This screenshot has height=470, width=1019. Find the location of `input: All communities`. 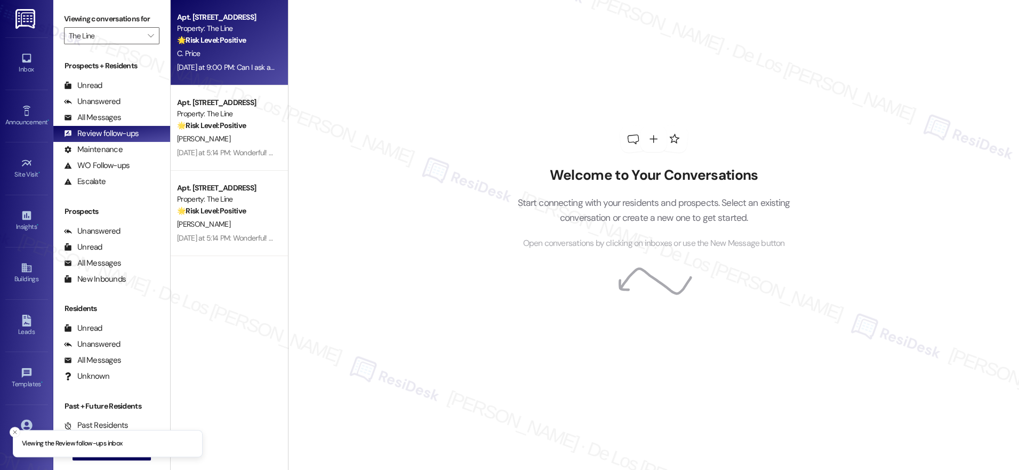

input: All communities is located at coordinates (106, 36).